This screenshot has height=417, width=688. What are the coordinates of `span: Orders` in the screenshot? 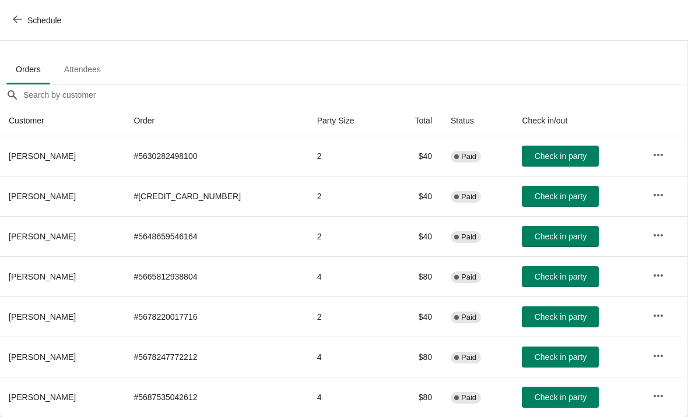 It's located at (28, 69).